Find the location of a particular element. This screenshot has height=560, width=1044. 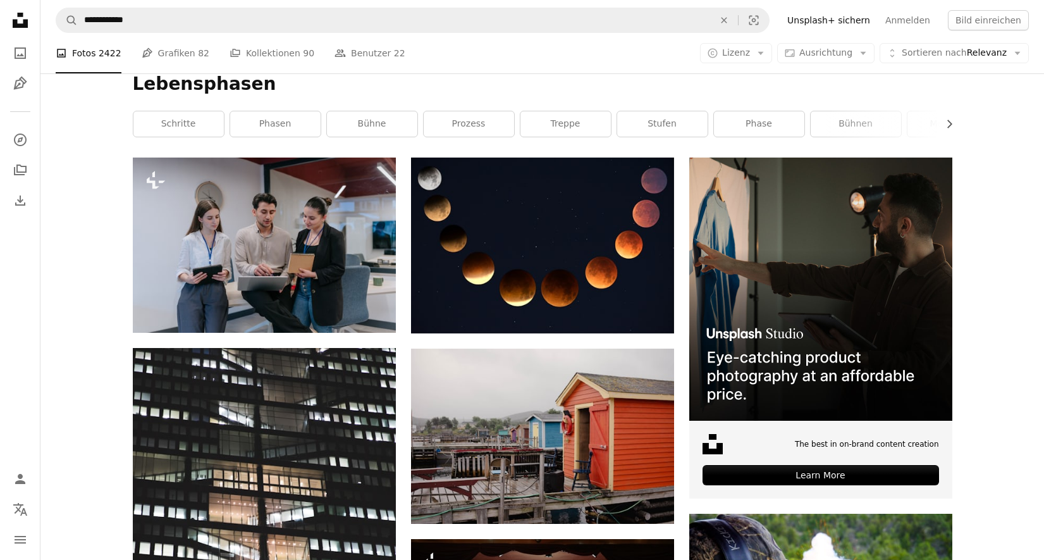

h1: Lebensphasen is located at coordinates (543, 84).